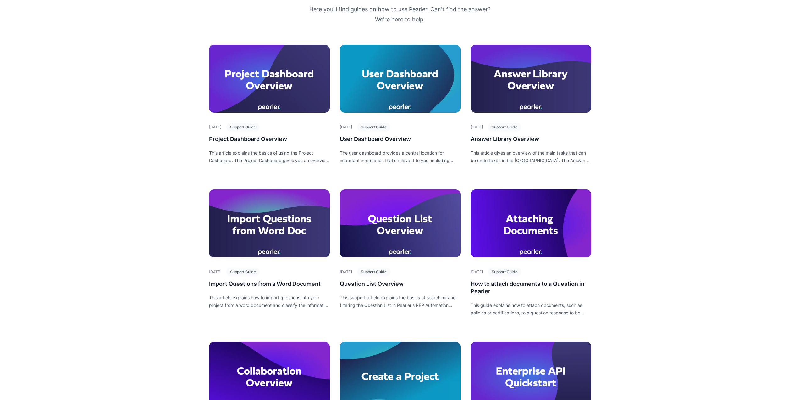  Describe the element at coordinates (528, 287) in the screenshot. I see `span: How to attach documents to a Question in Pearler` at that location.